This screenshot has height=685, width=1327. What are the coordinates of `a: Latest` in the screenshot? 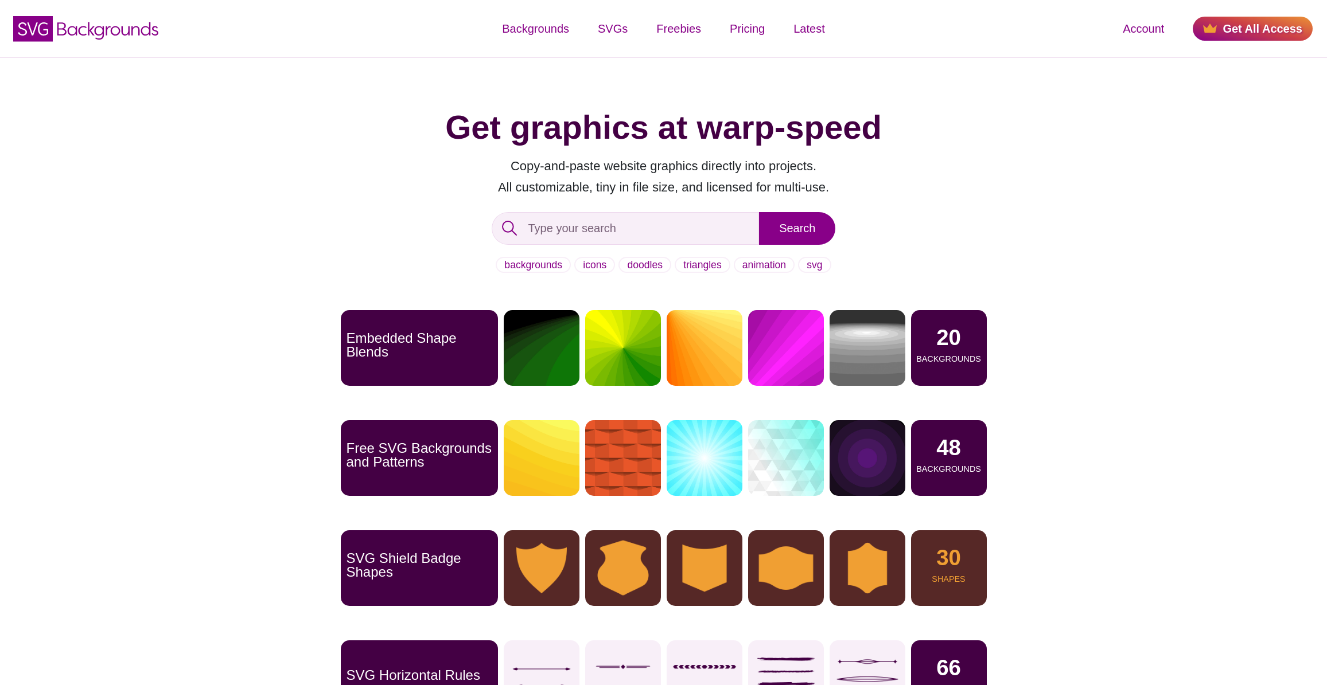 It's located at (809, 29).